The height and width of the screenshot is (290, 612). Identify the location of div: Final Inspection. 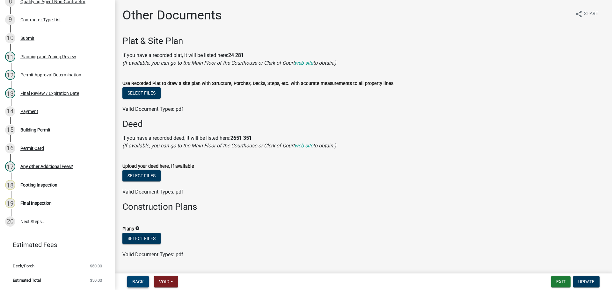
(36, 203).